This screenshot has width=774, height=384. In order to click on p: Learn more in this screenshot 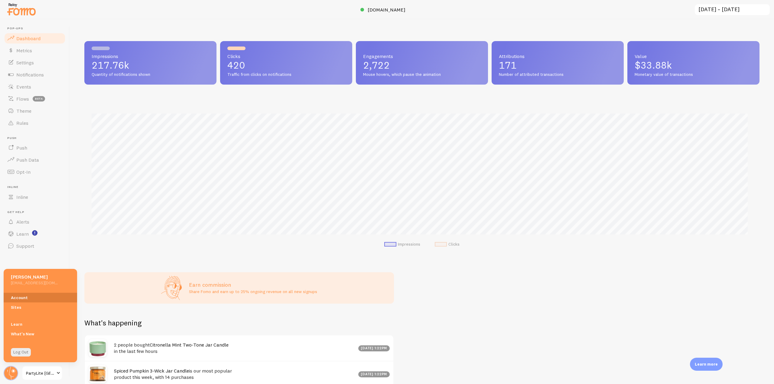, I will do `click(706, 364)`.